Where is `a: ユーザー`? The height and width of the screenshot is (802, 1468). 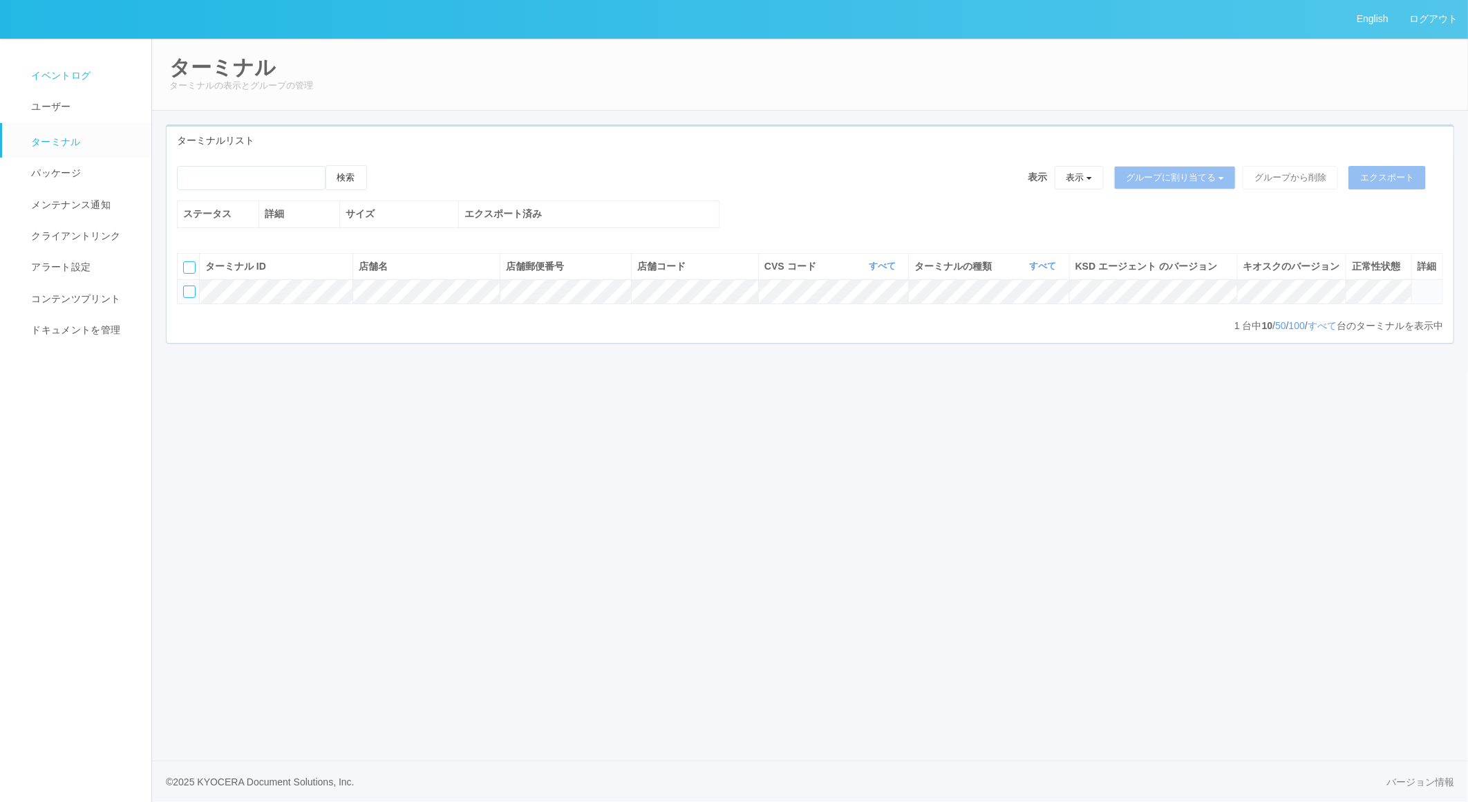 a: ユーザー is located at coordinates (83, 106).